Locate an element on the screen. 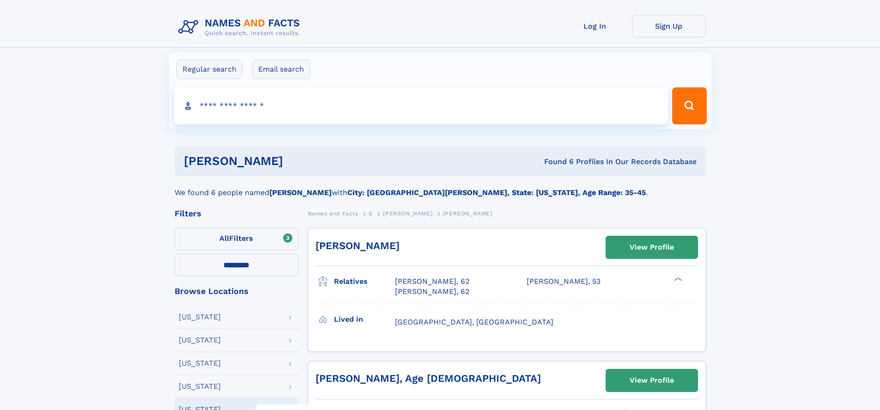 The height and width of the screenshot is (410, 880). a: Names and Facts is located at coordinates (333, 213).